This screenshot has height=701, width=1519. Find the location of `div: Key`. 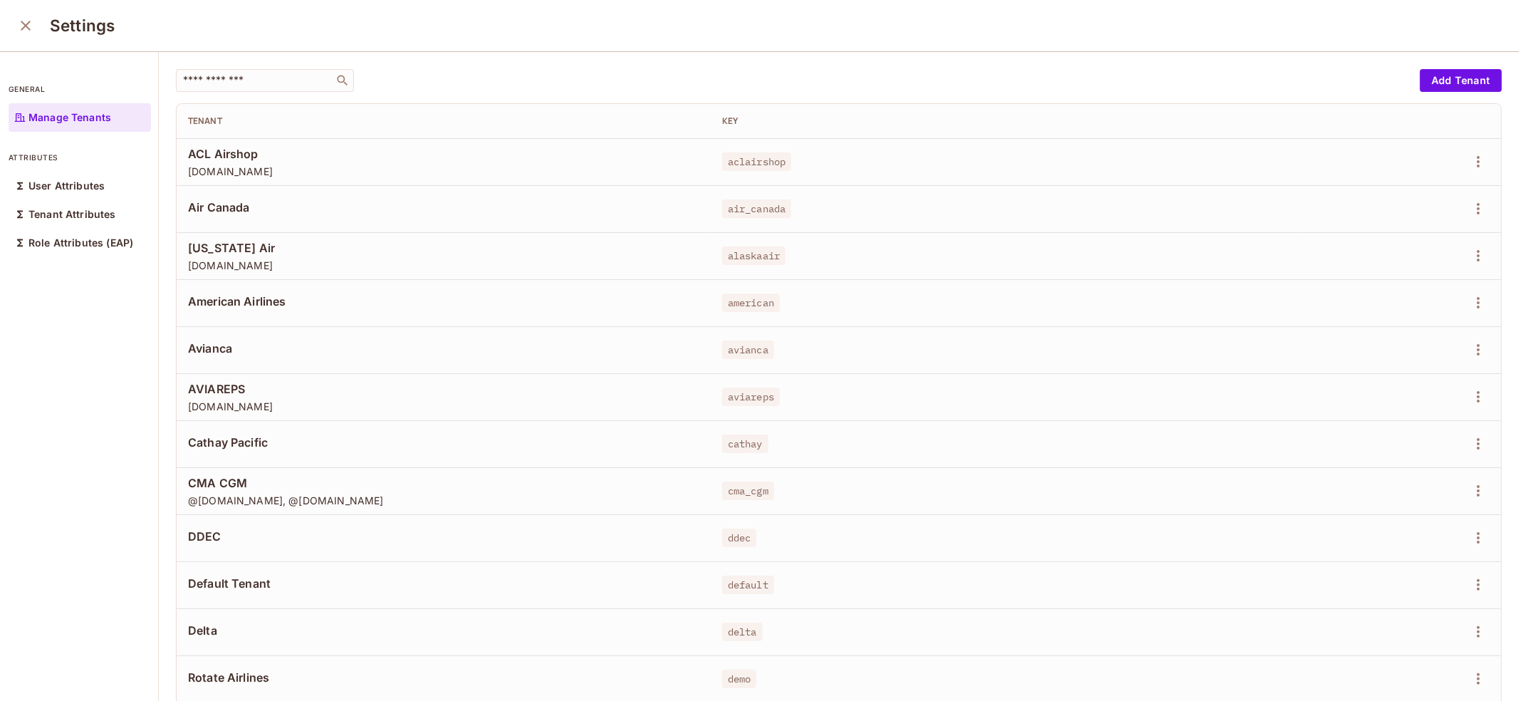

div: Key is located at coordinates (1005, 121).